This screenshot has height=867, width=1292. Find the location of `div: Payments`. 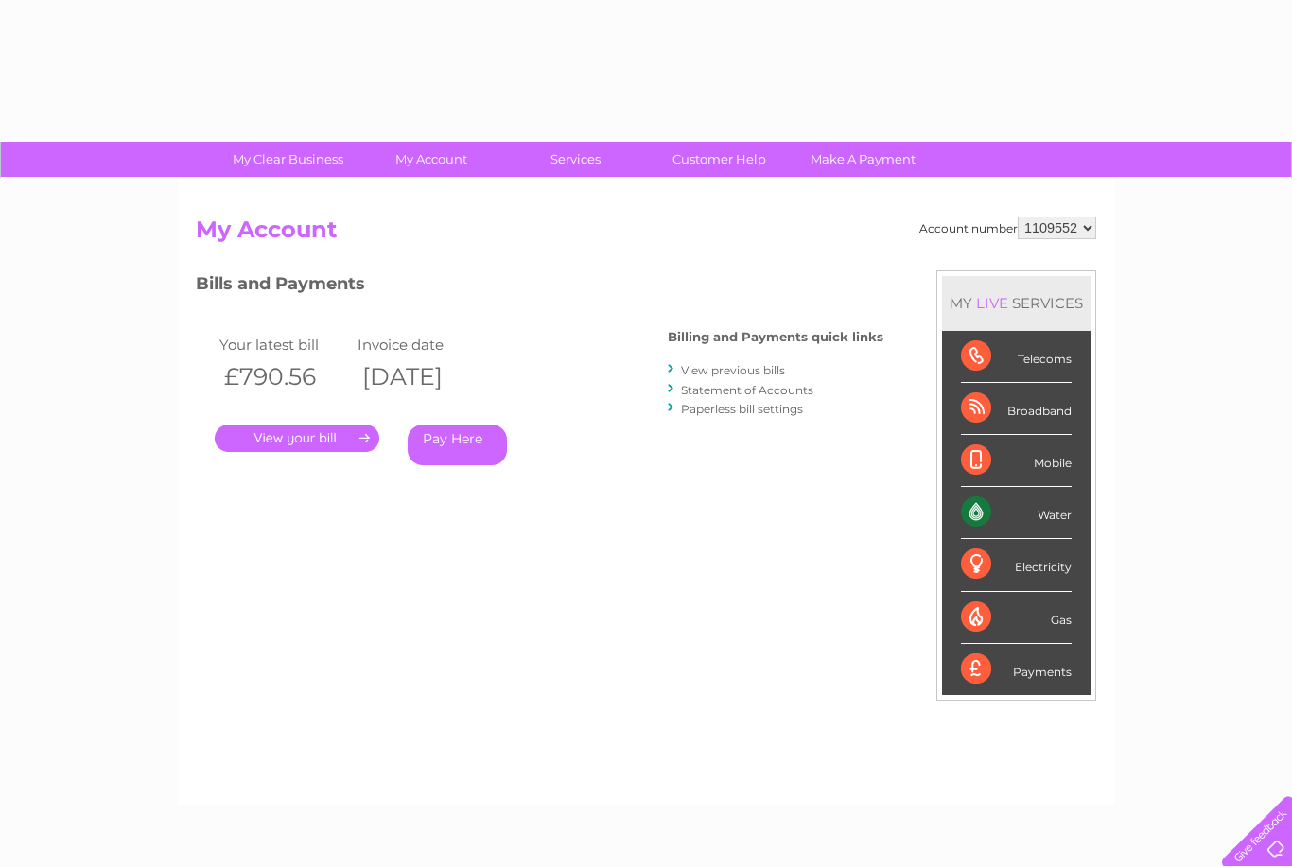

div: Payments is located at coordinates (1016, 670).